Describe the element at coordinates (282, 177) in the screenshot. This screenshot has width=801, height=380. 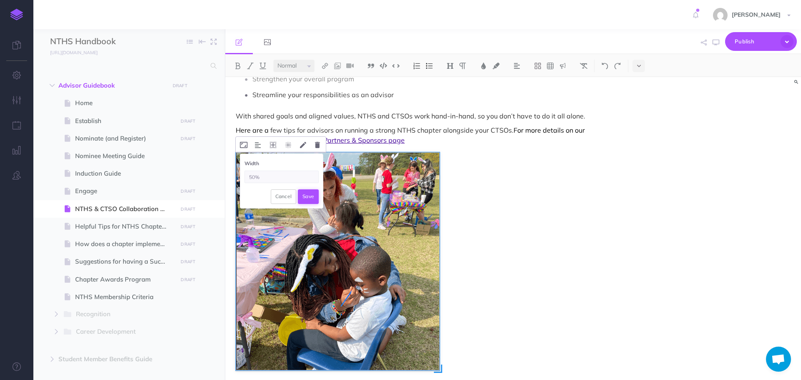
I see `input: 100%` at that location.